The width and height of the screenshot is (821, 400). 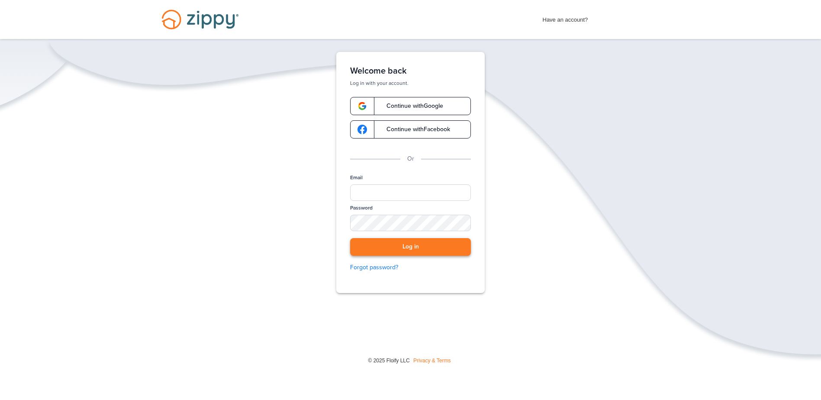 I want to click on span: Continue with Google, so click(x=410, y=106).